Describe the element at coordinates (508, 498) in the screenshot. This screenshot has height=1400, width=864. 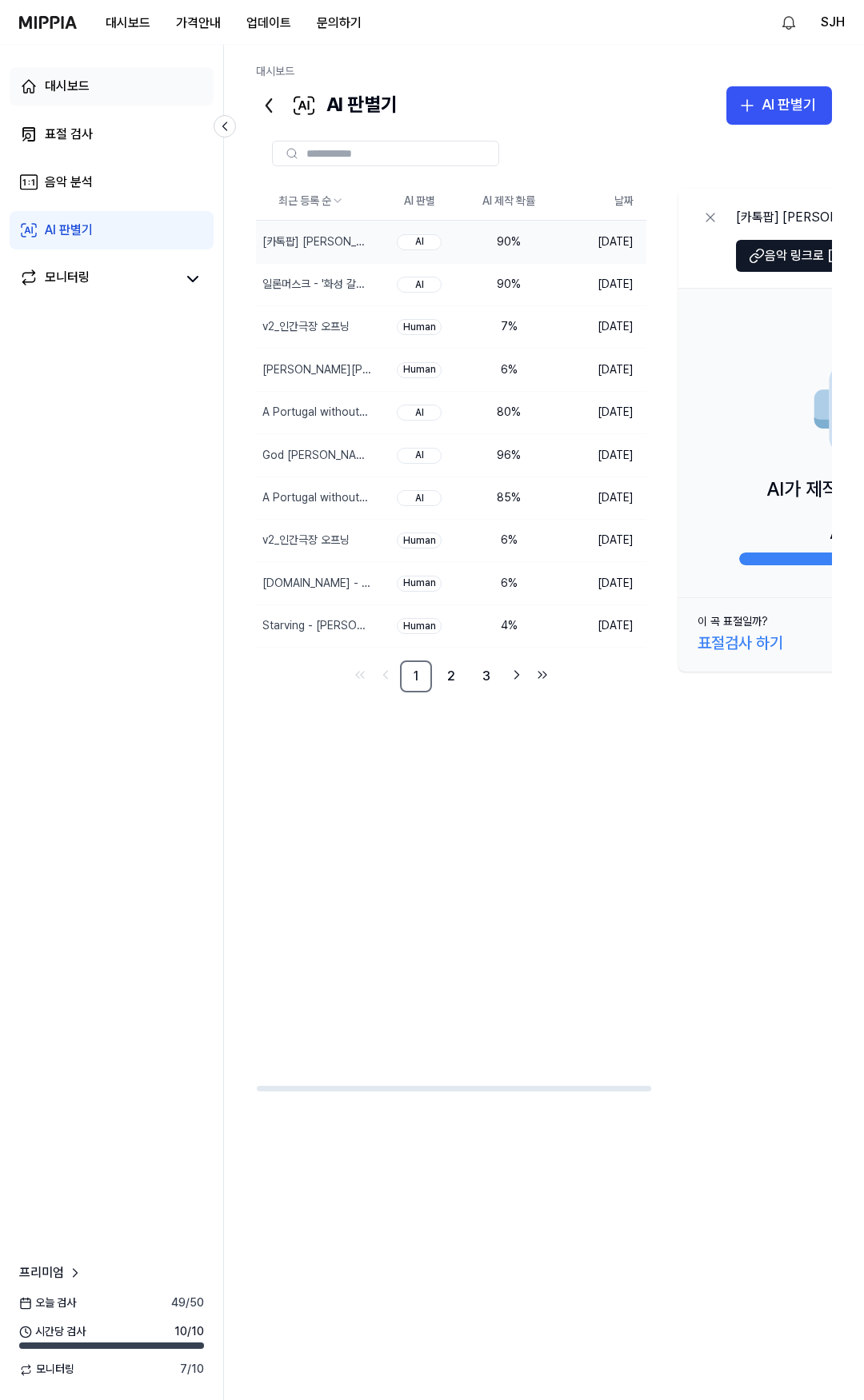
I see `div: 85 %` at that location.